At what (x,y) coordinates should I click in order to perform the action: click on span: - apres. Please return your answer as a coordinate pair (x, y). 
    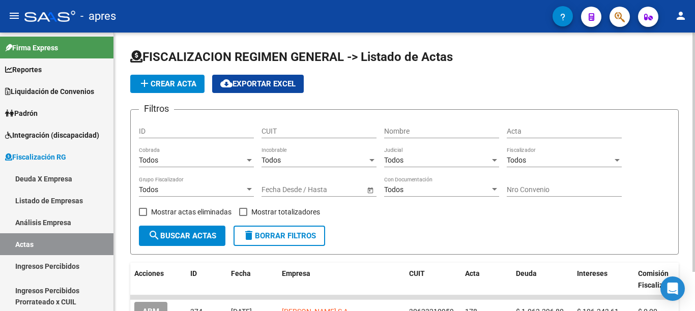
    Looking at the image, I should click on (98, 16).